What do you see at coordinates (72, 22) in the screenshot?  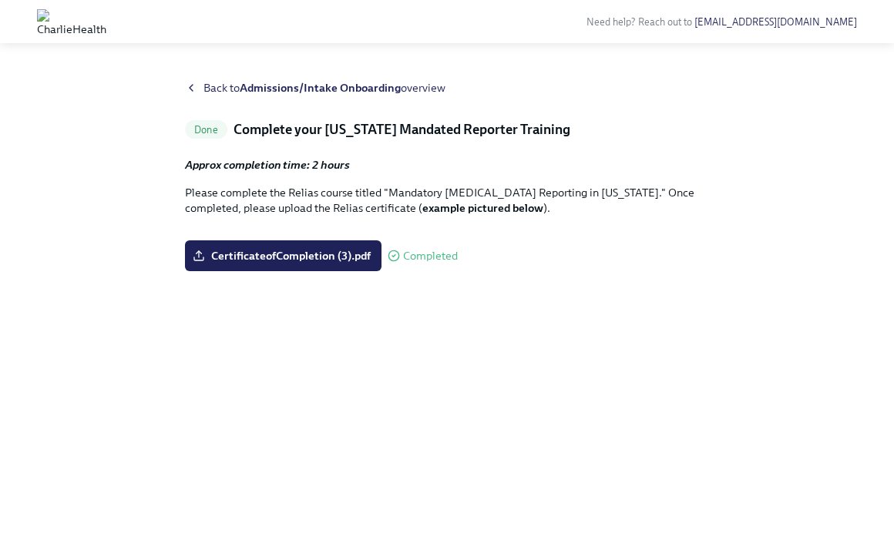 I see `img: CharlieHealth` at bounding box center [72, 22].